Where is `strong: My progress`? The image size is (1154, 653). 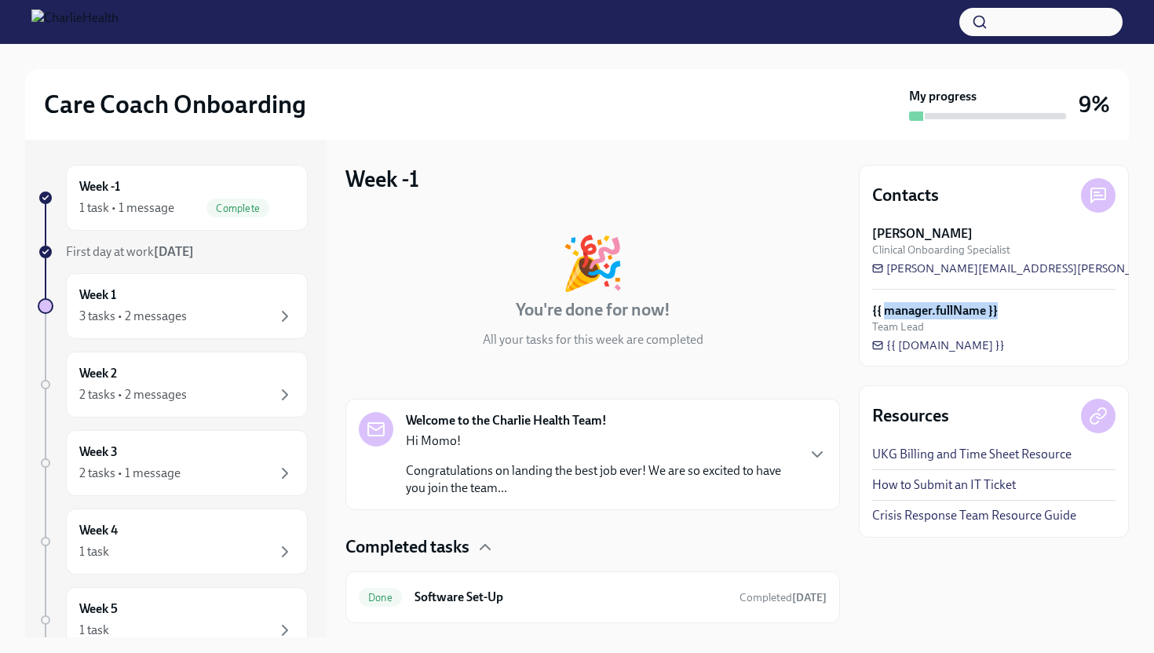 strong: My progress is located at coordinates (943, 97).